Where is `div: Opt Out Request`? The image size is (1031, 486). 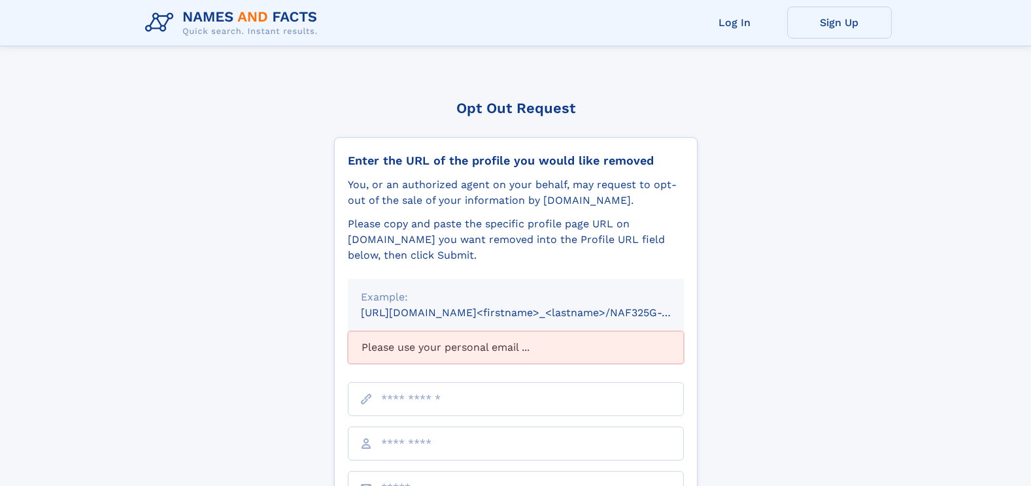 div: Opt Out Request is located at coordinates (516, 108).